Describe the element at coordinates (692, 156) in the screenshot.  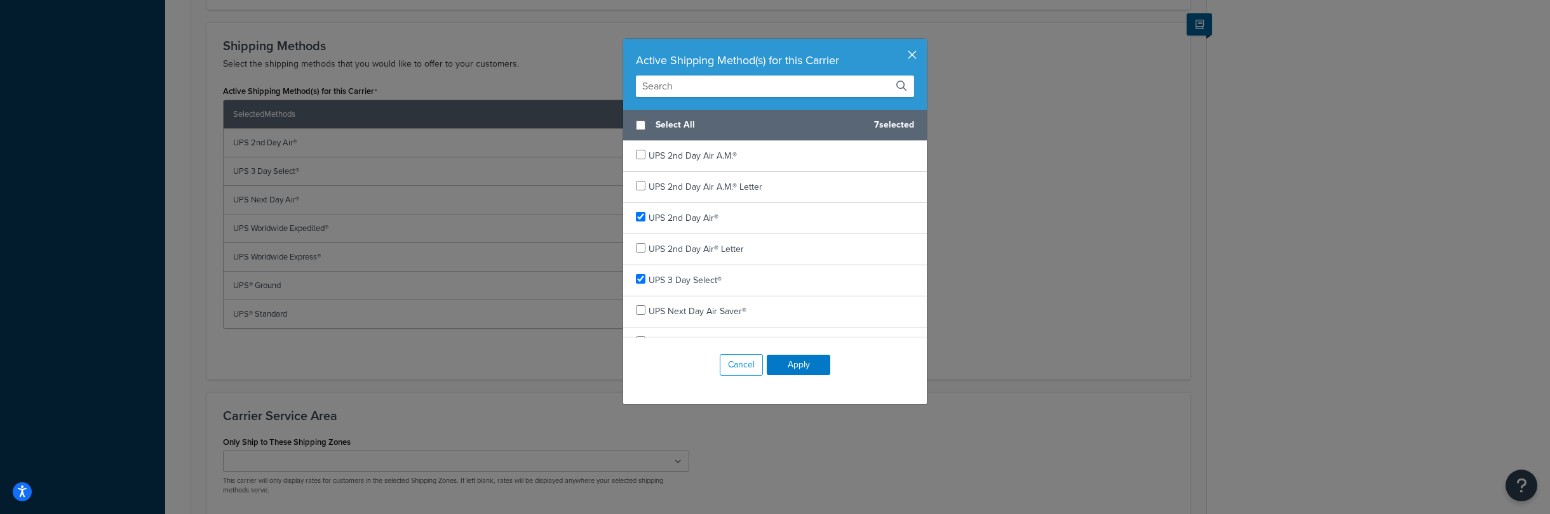
I see `span: UPS 2nd Day Air A.M.®` at that location.